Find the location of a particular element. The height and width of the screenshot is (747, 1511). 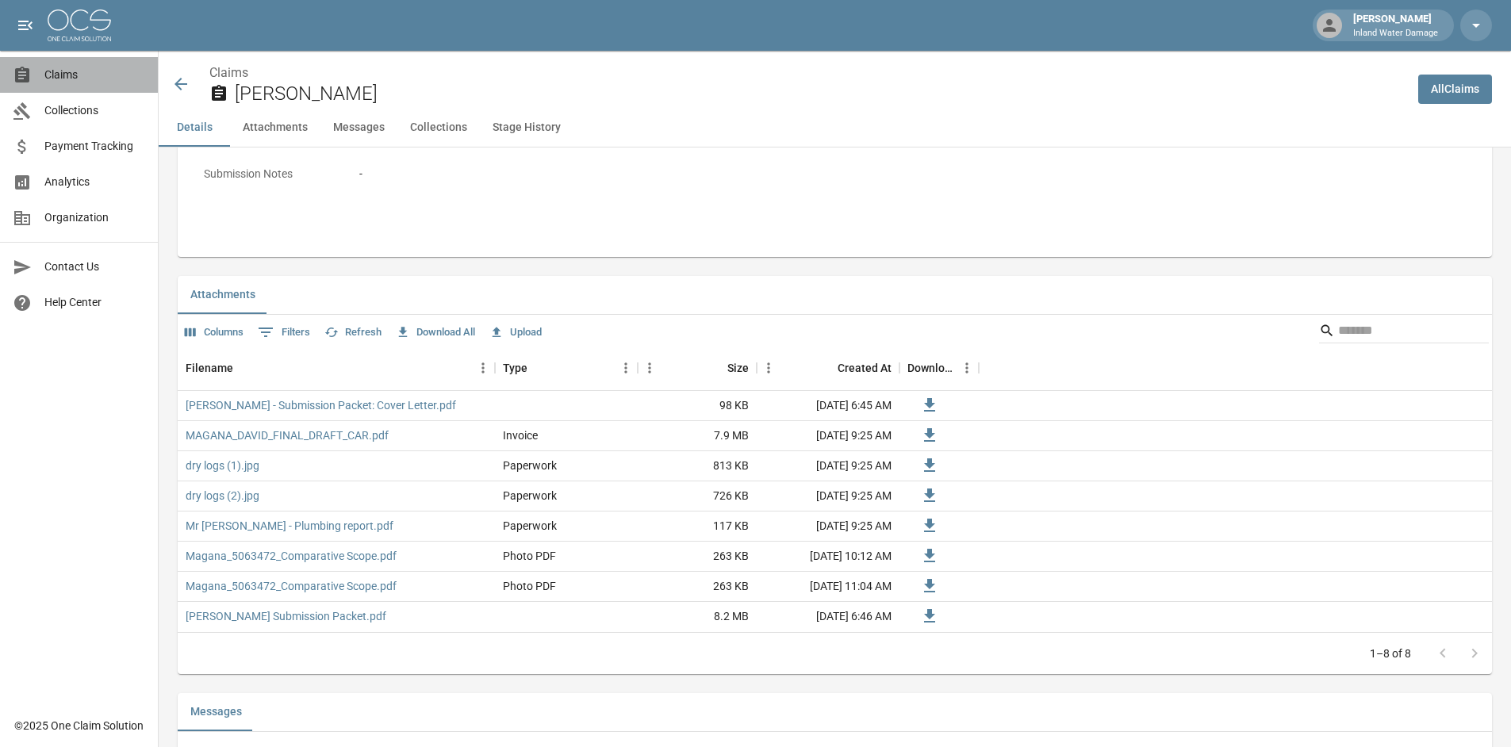

a: Claims is located at coordinates (228, 72).